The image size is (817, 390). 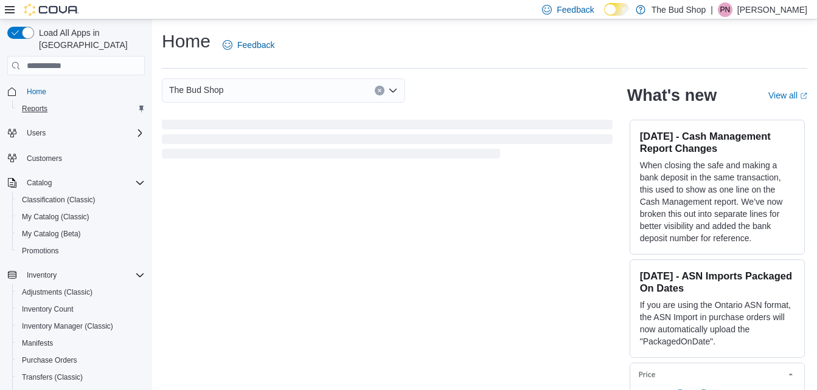 What do you see at coordinates (725, 10) in the screenshot?
I see `div: Patricia Nicol` at bounding box center [725, 10].